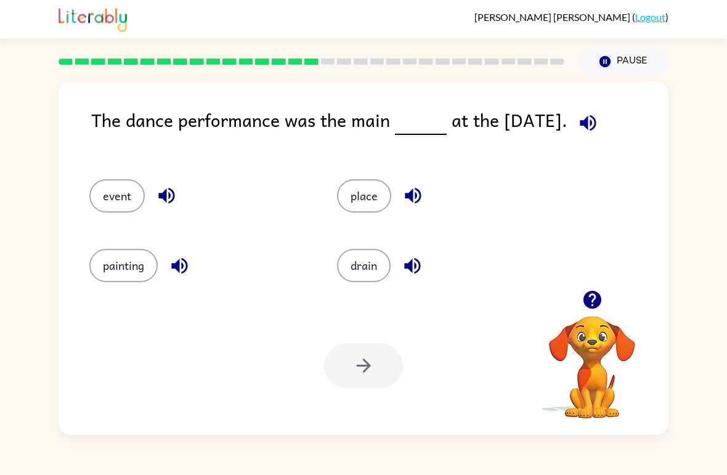 Image resolution: width=727 pixels, height=475 pixels. I want to click on button: painting, so click(123, 266).